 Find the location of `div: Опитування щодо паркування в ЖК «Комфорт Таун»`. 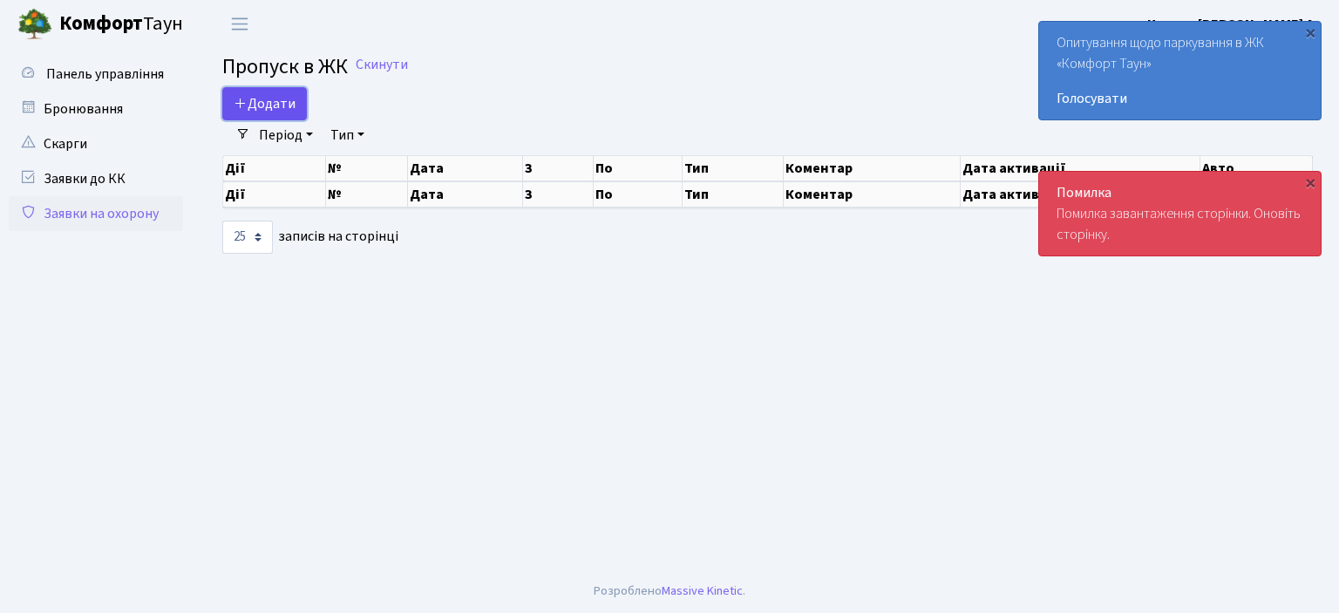

div: Опитування щодо паркування в ЖК «Комфорт Таун» is located at coordinates (1180, 71).